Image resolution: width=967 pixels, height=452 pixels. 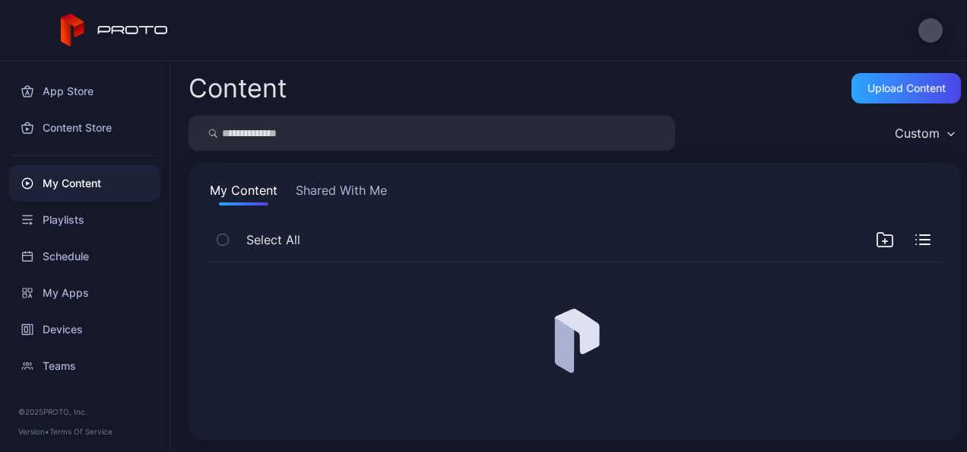 What do you see at coordinates (907, 88) in the screenshot?
I see `div: Upload Content` at bounding box center [907, 88].